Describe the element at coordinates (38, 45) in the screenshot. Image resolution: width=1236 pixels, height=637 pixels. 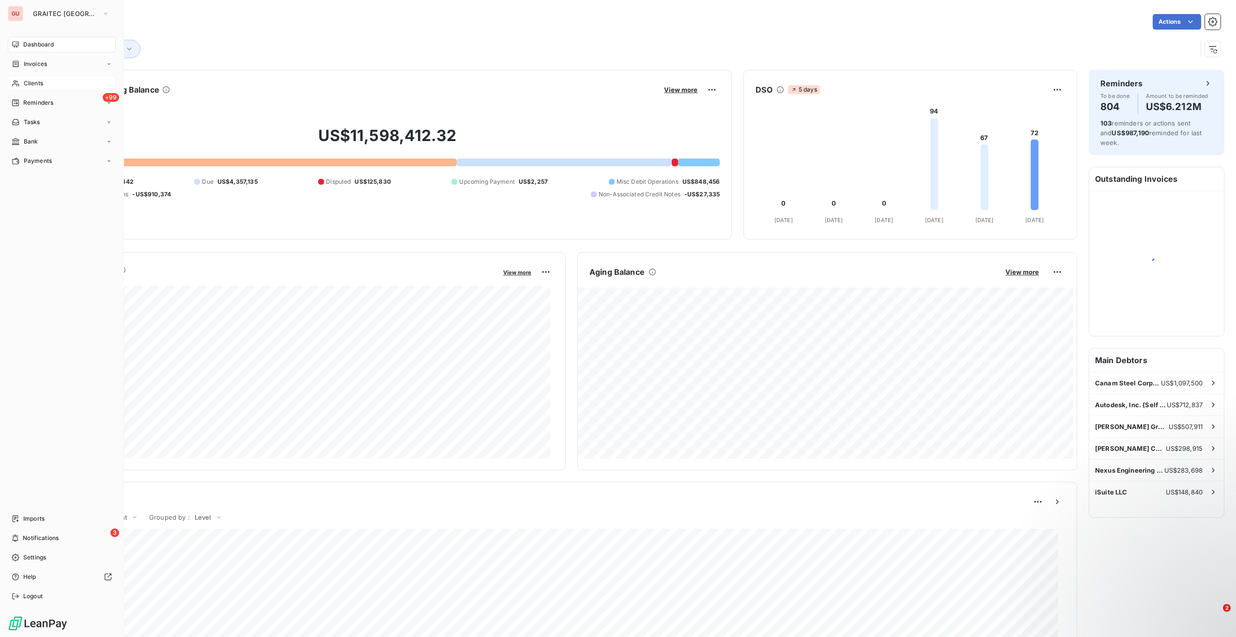
I see `span: Dashboard` at that location.